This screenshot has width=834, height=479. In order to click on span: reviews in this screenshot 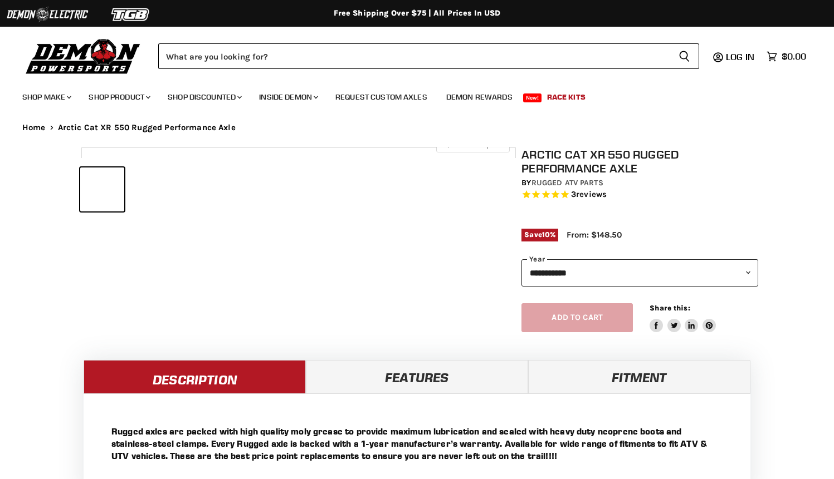, I will do `click(591, 195)`.